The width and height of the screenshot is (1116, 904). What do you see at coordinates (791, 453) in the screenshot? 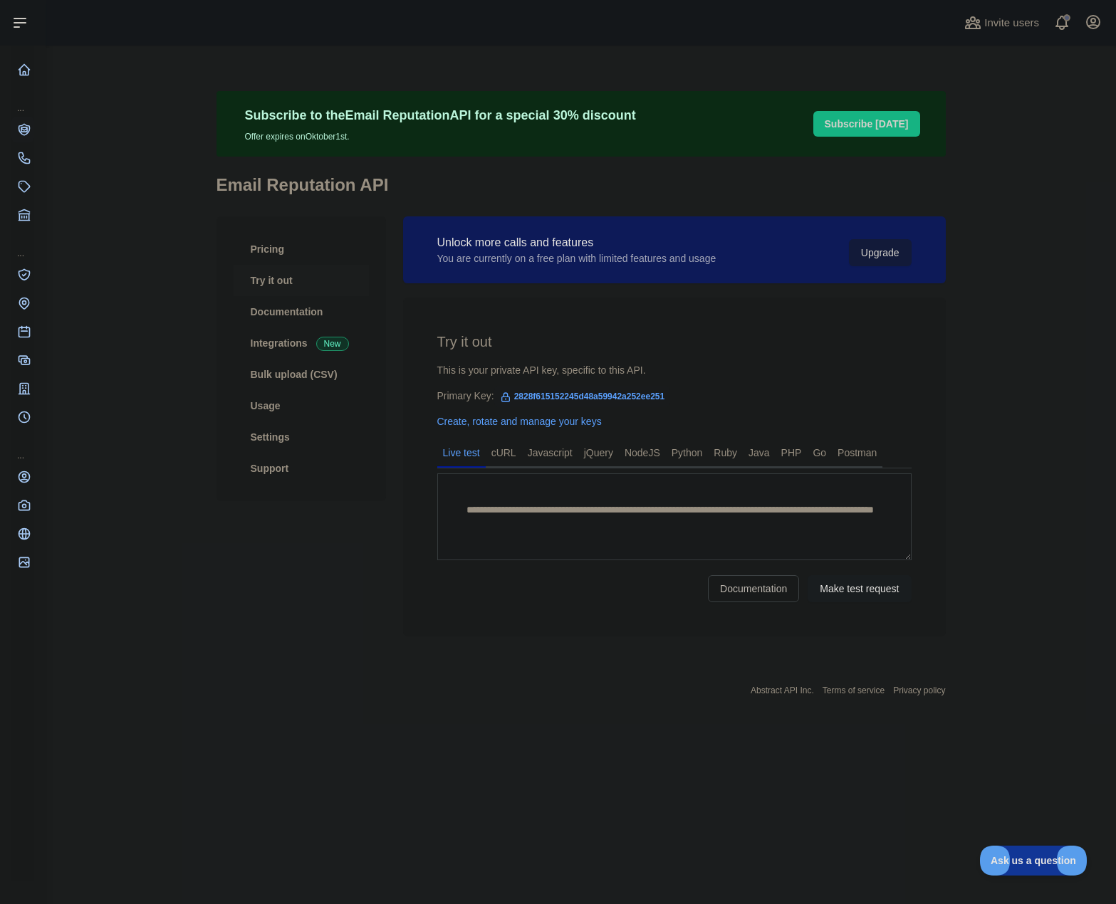
I see `a: PHP` at bounding box center [791, 453].